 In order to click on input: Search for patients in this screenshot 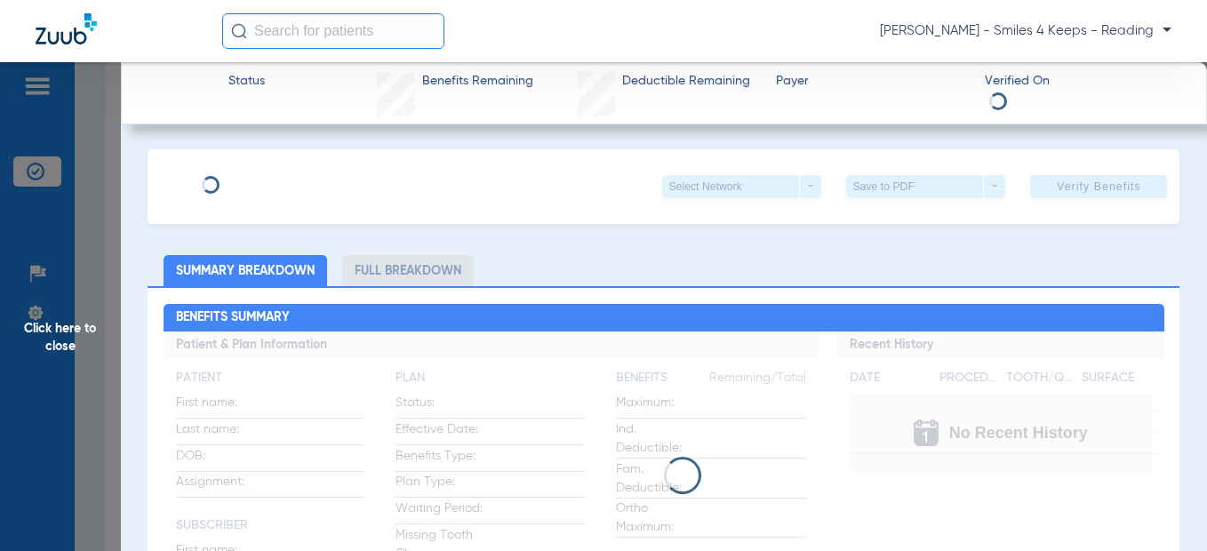, I will do `click(333, 31)`.